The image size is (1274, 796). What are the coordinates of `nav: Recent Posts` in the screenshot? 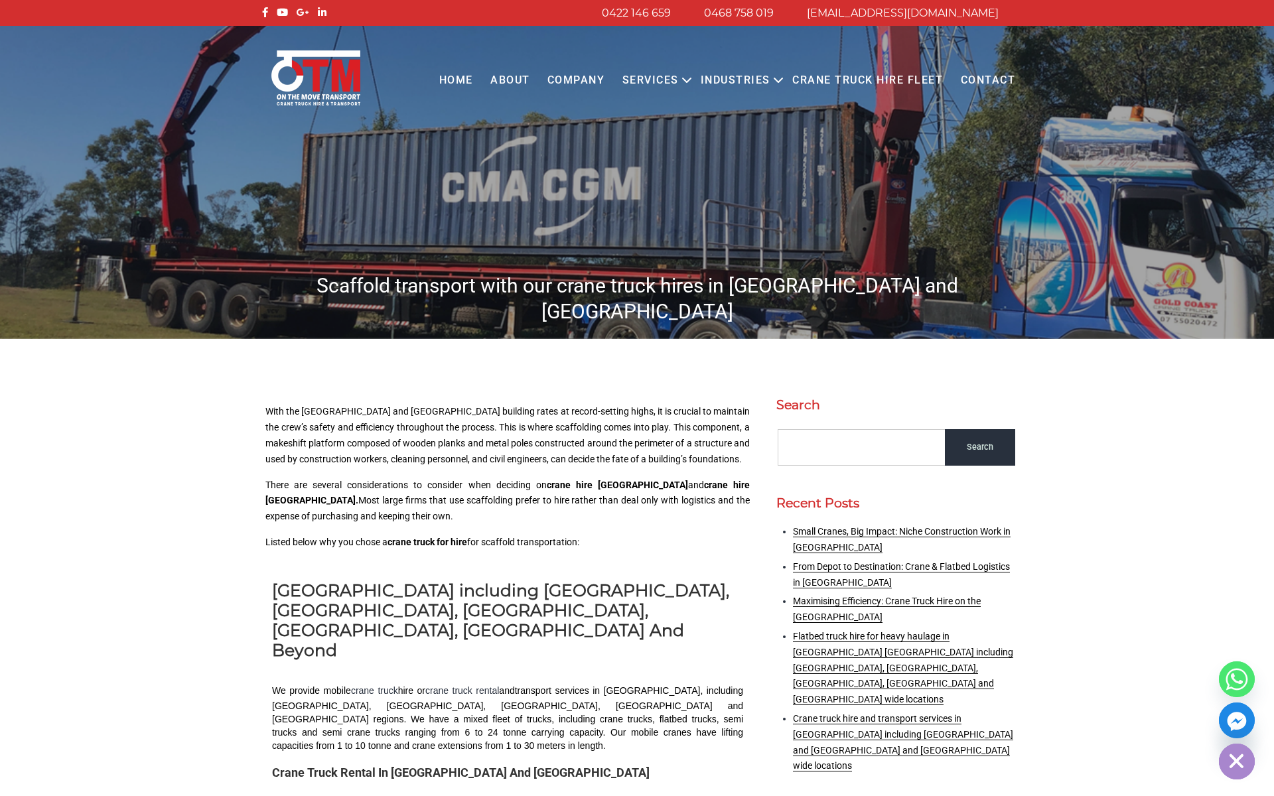 It's located at (896, 649).